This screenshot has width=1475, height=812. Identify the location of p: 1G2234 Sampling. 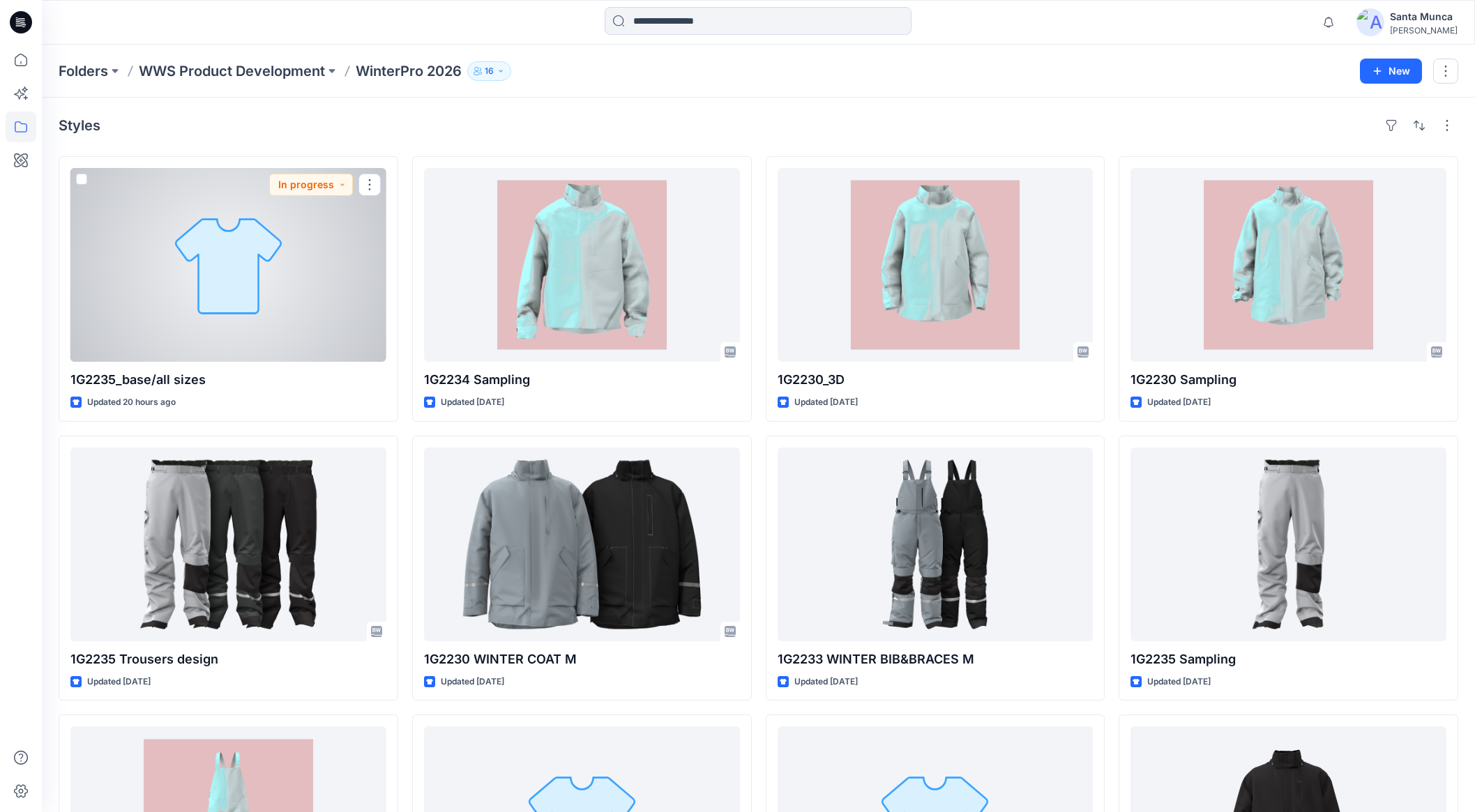
(582, 380).